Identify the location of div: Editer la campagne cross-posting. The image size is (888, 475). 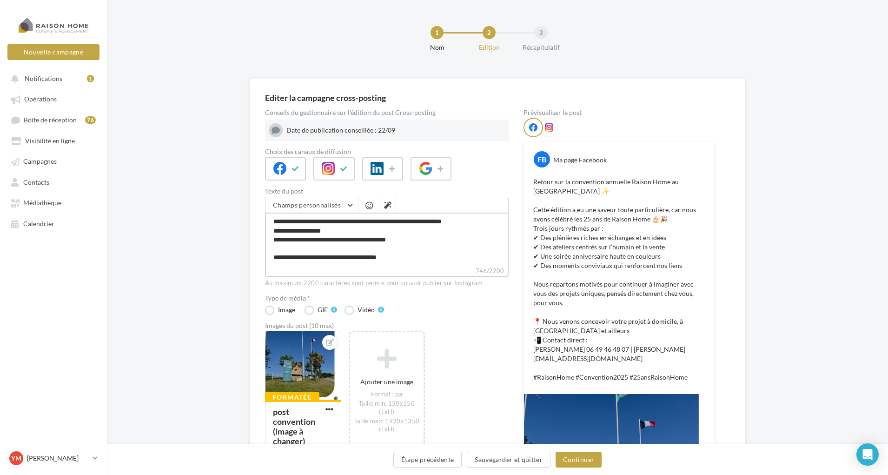
(326, 98).